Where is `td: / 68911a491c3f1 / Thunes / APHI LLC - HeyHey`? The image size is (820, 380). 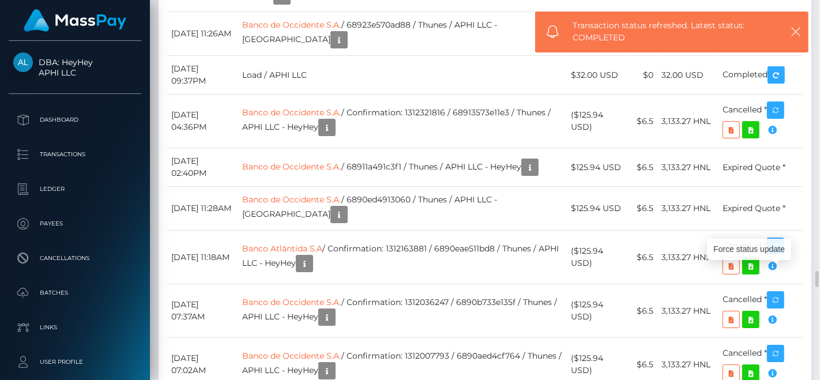
td: / 68911a491c3f1 / Thunes / APHI LLC - HeyHey is located at coordinates (402, 167).